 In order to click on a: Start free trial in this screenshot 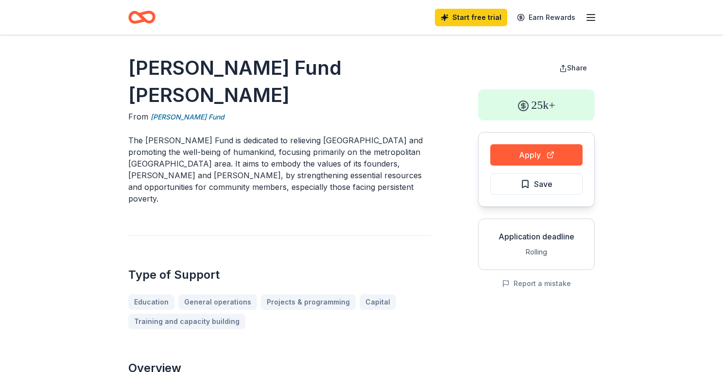, I will do `click(471, 17)`.